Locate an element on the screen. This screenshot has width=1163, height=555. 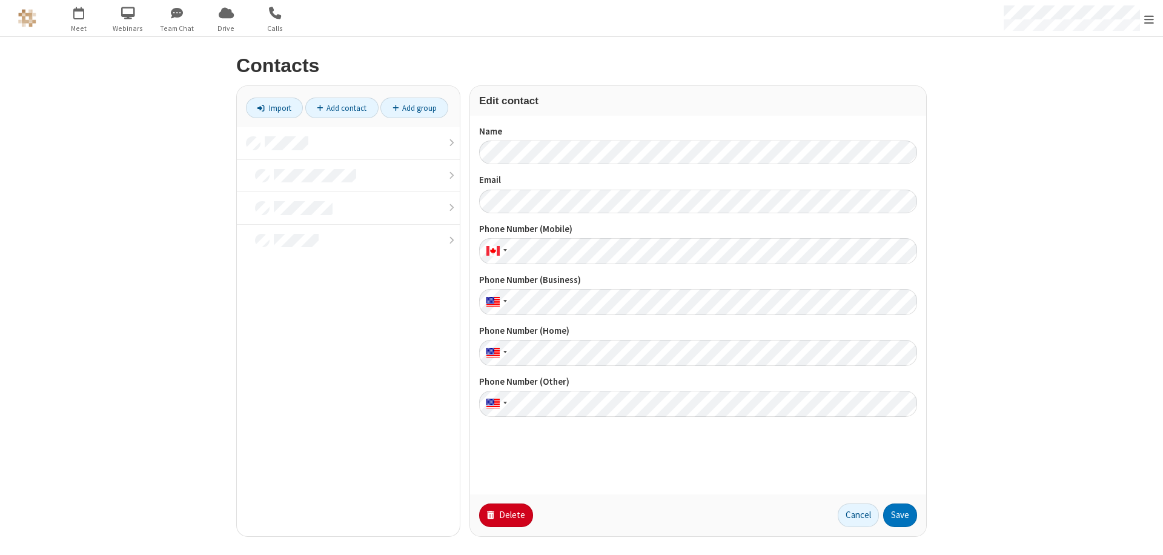
h3: Edit contact is located at coordinates (698, 101).